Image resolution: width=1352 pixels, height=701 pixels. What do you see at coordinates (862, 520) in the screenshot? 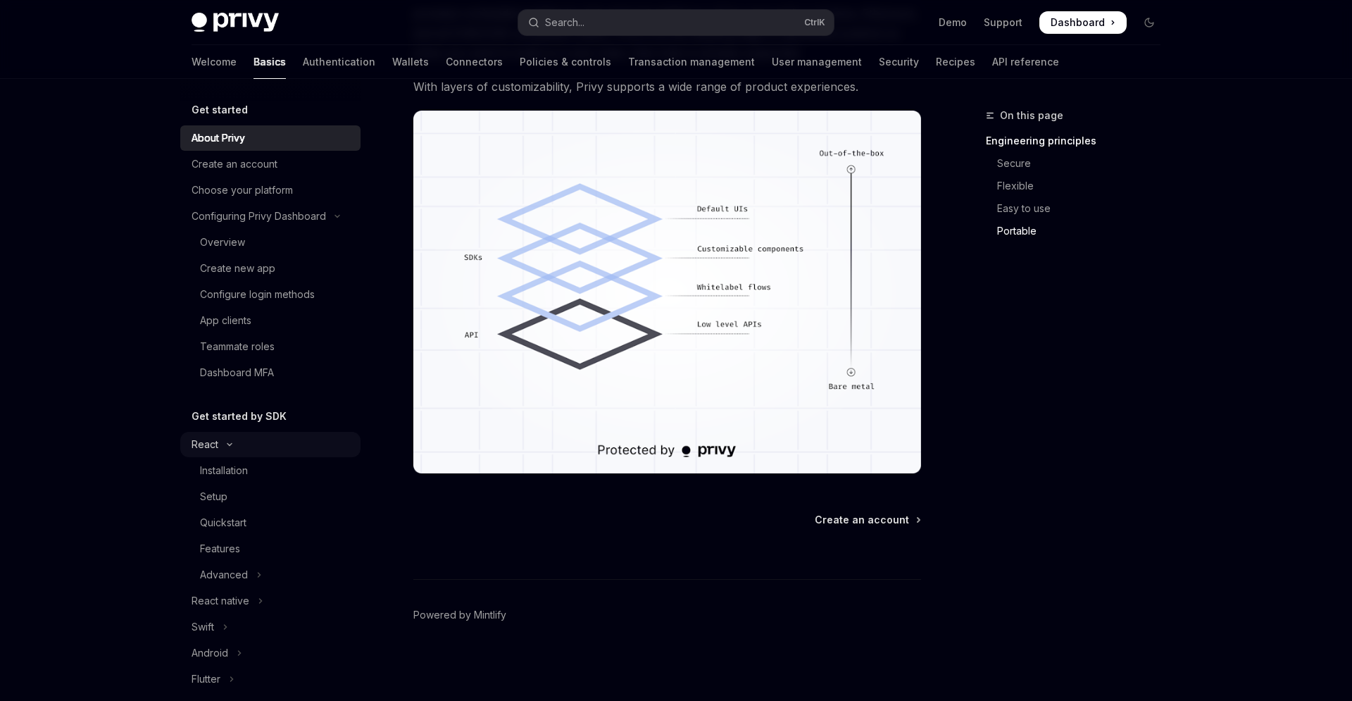
I see `span: Create an account` at bounding box center [862, 520].